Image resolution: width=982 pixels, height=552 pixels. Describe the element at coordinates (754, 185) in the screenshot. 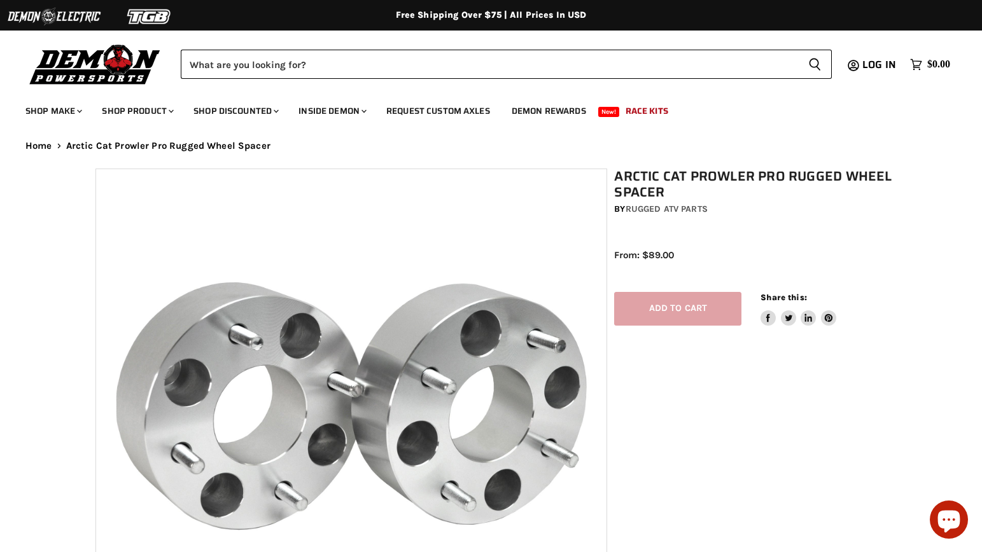

I see `h1: Arctic Cat Prowler Pro Rugged Wheel Spacer` at that location.